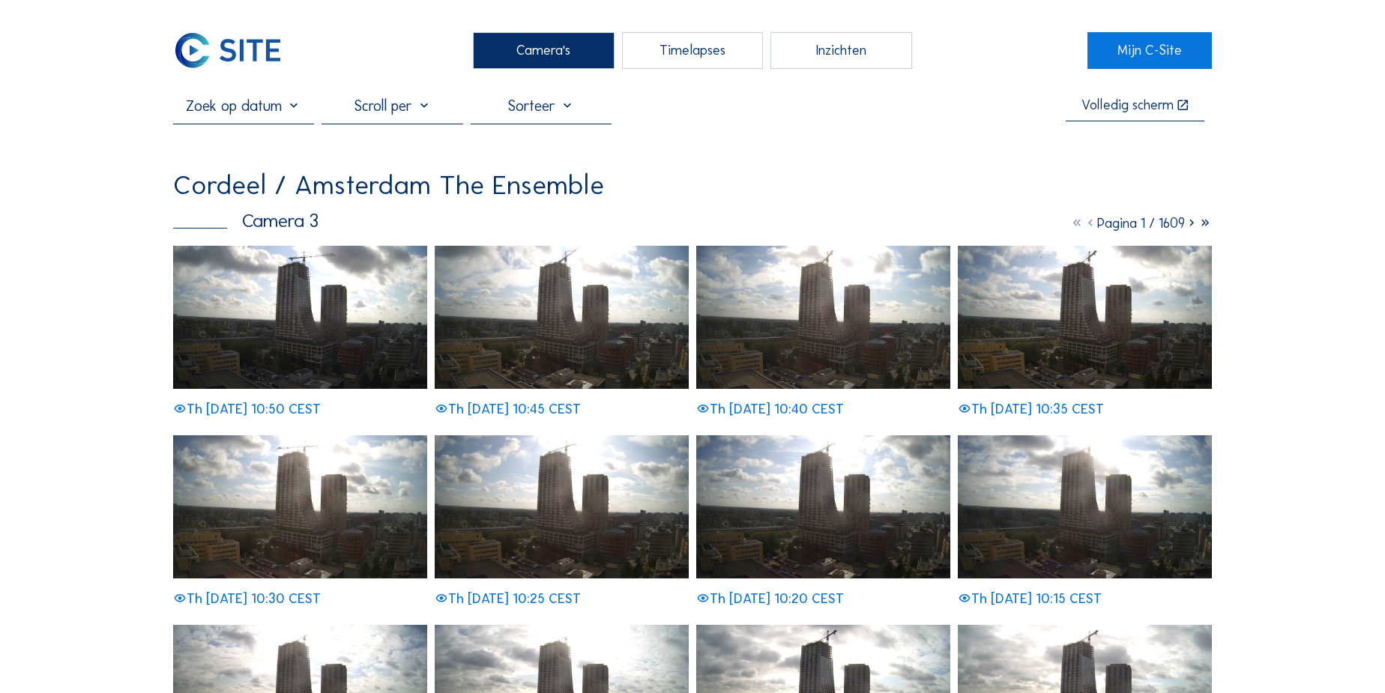  Describe the element at coordinates (300, 317) in the screenshot. I see `img: image_52985875` at that location.